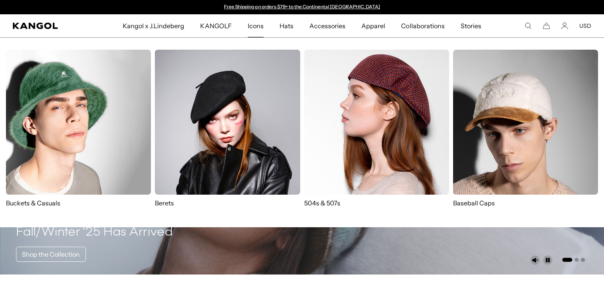 This screenshot has width=604, height=290. I want to click on div: 1 of 2, so click(302, 7).